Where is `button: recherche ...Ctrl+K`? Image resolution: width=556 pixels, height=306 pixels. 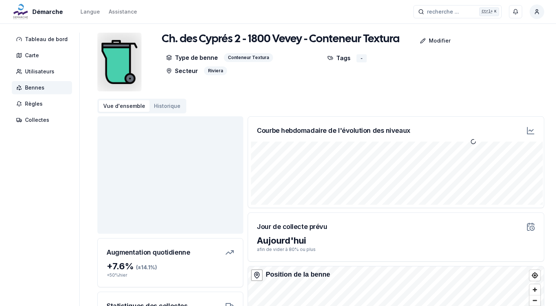 button: recherche ...Ctrl+K is located at coordinates (457, 12).